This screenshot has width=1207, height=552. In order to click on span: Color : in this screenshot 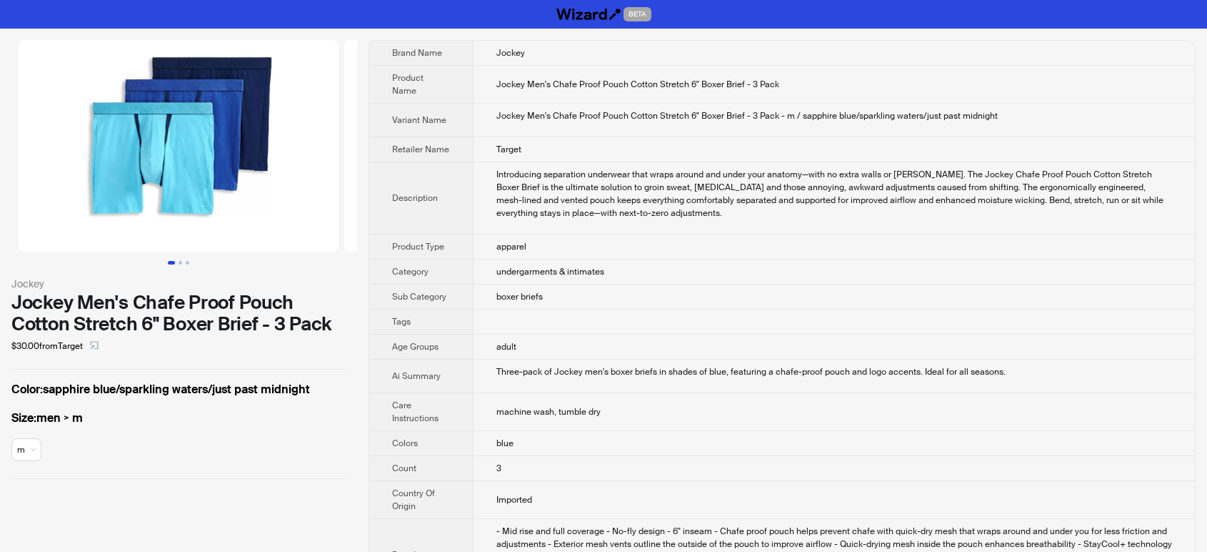, I will do `click(27, 389)`.